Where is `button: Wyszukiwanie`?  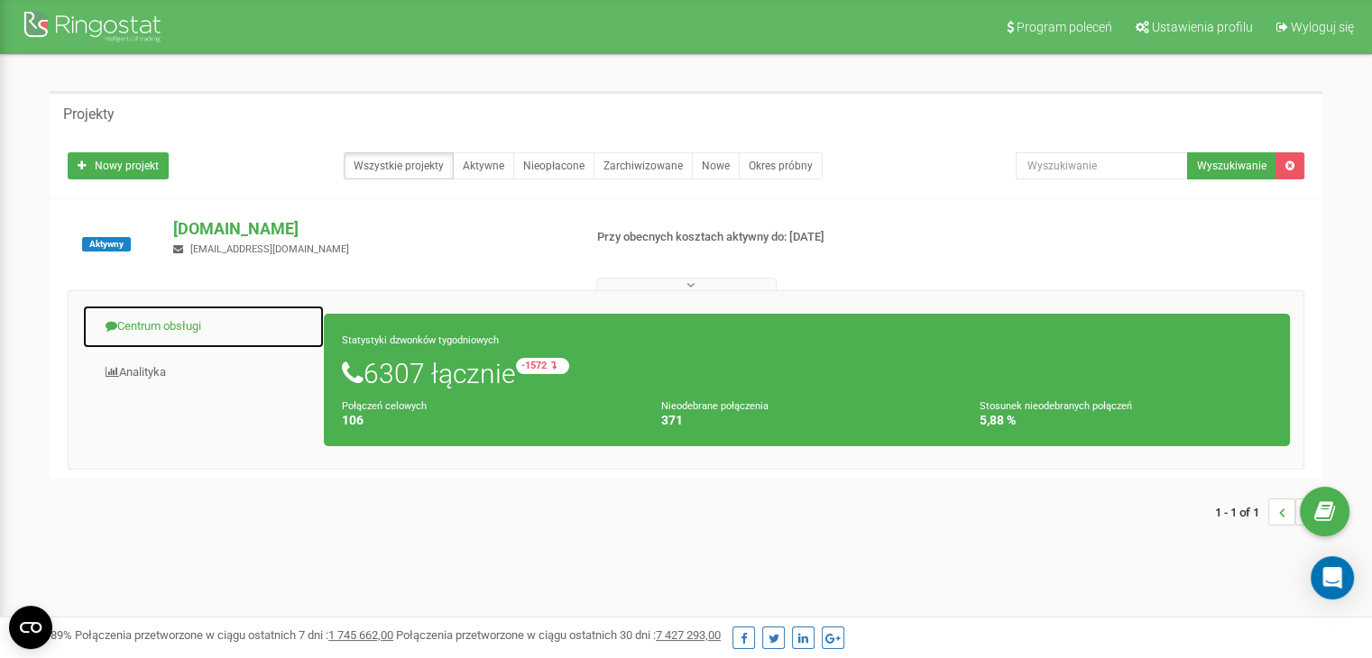
button: Wyszukiwanie is located at coordinates (1231, 166).